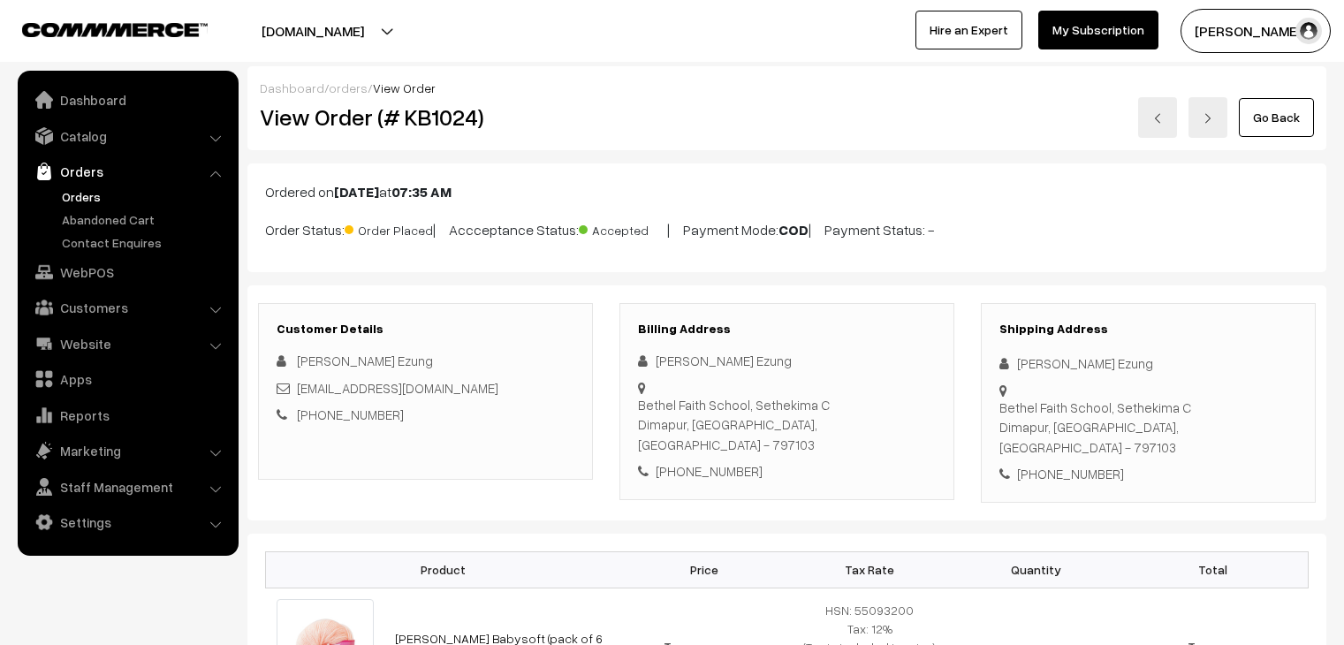 This screenshot has width=1344, height=645. Describe the element at coordinates (127, 522) in the screenshot. I see `a: Settings` at that location.